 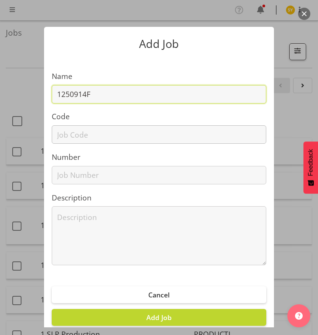 I want to click on label: Description, so click(x=159, y=198).